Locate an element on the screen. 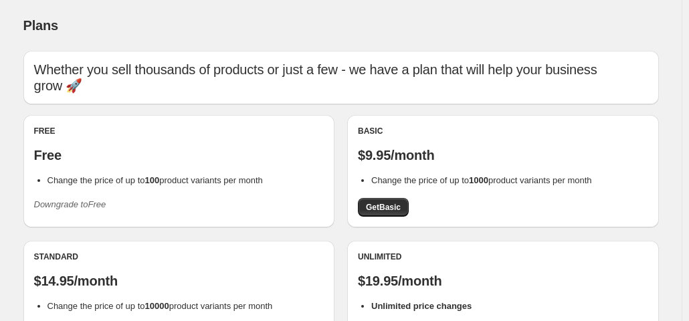 This screenshot has width=689, height=321. p: $9.95/month is located at coordinates (503, 155).